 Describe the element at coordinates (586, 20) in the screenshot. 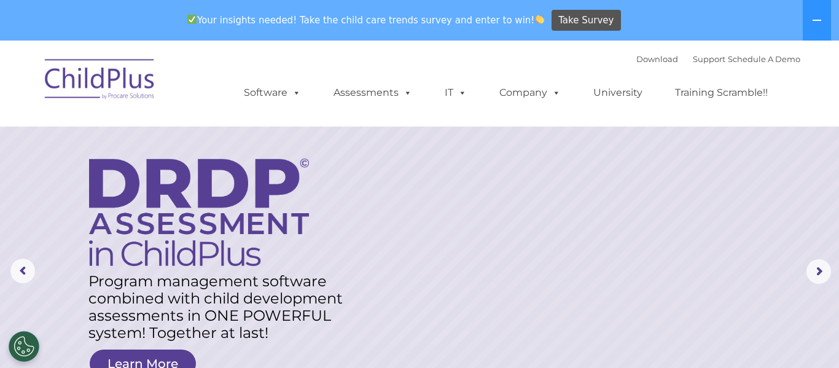

I see `a: Take Survey` at that location.